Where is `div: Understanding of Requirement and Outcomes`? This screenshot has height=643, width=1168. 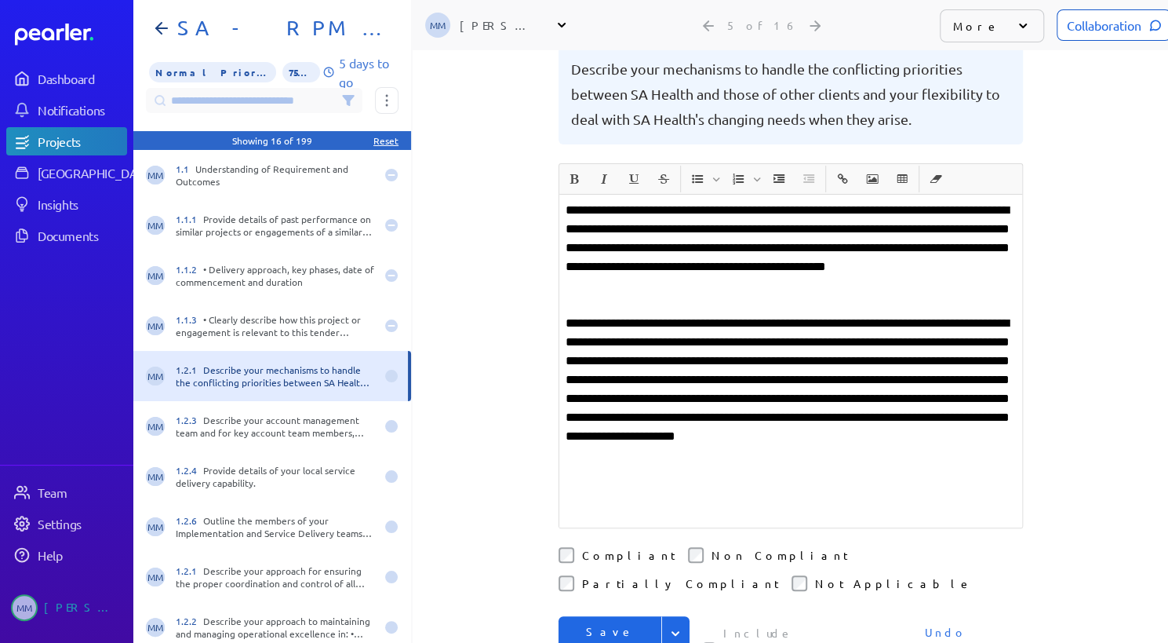 div: Understanding of Requirement and Outcomes is located at coordinates (275, 175).